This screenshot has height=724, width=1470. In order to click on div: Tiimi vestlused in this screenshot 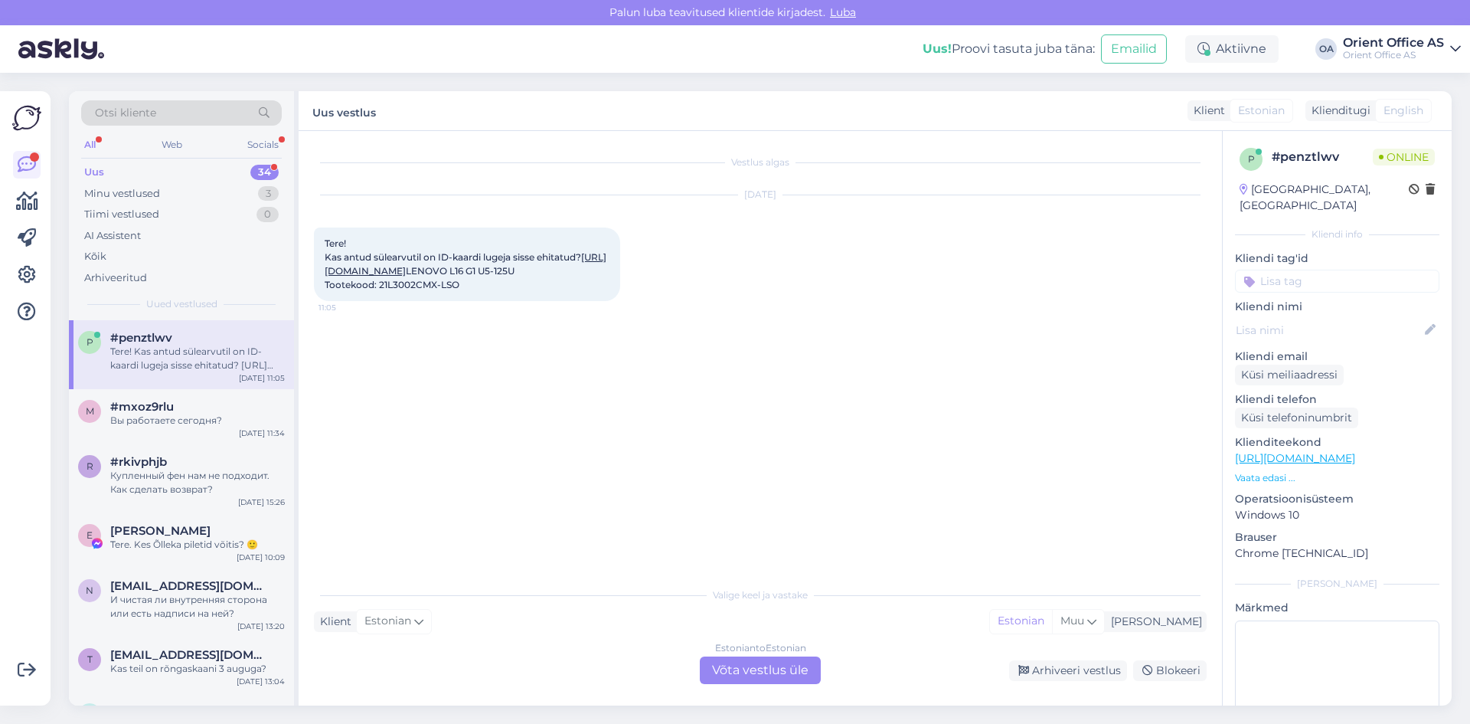, I will do `click(122, 214)`.